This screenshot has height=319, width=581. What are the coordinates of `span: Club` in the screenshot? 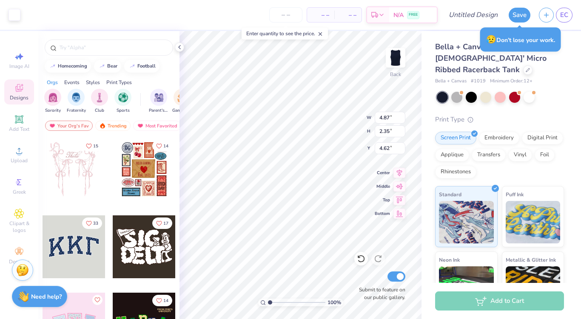 It's located at (100, 111).